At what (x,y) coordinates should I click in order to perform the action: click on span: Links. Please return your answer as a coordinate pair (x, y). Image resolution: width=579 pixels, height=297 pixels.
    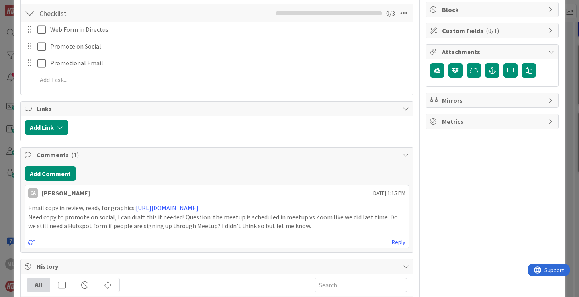
    Looking at the image, I should click on (218, 109).